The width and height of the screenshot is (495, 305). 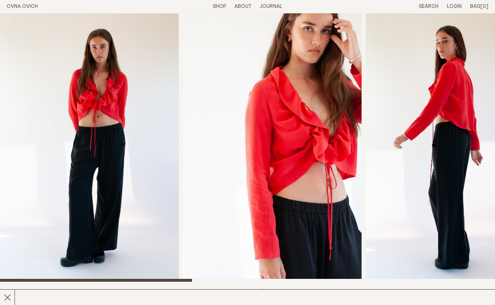 What do you see at coordinates (272, 148) in the screenshot?
I see `img: Painter Pant` at bounding box center [272, 148].